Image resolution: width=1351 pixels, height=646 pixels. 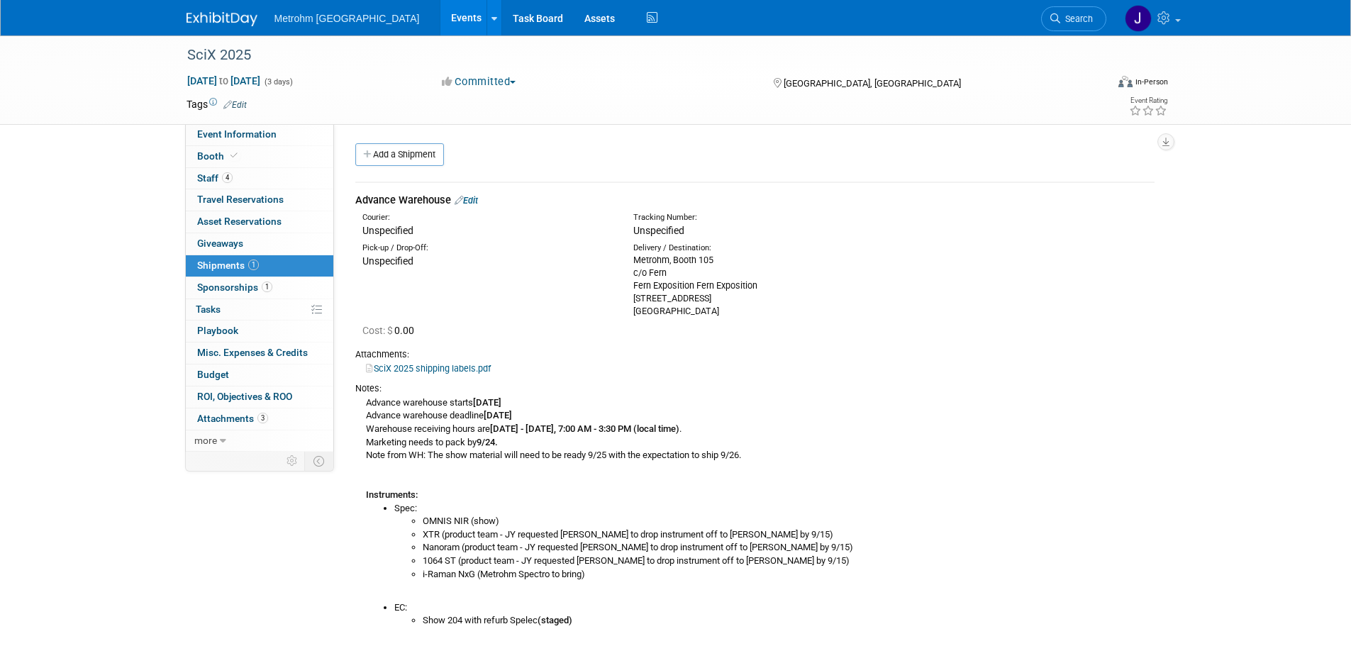 I want to click on span: 4, so click(x=227, y=177).